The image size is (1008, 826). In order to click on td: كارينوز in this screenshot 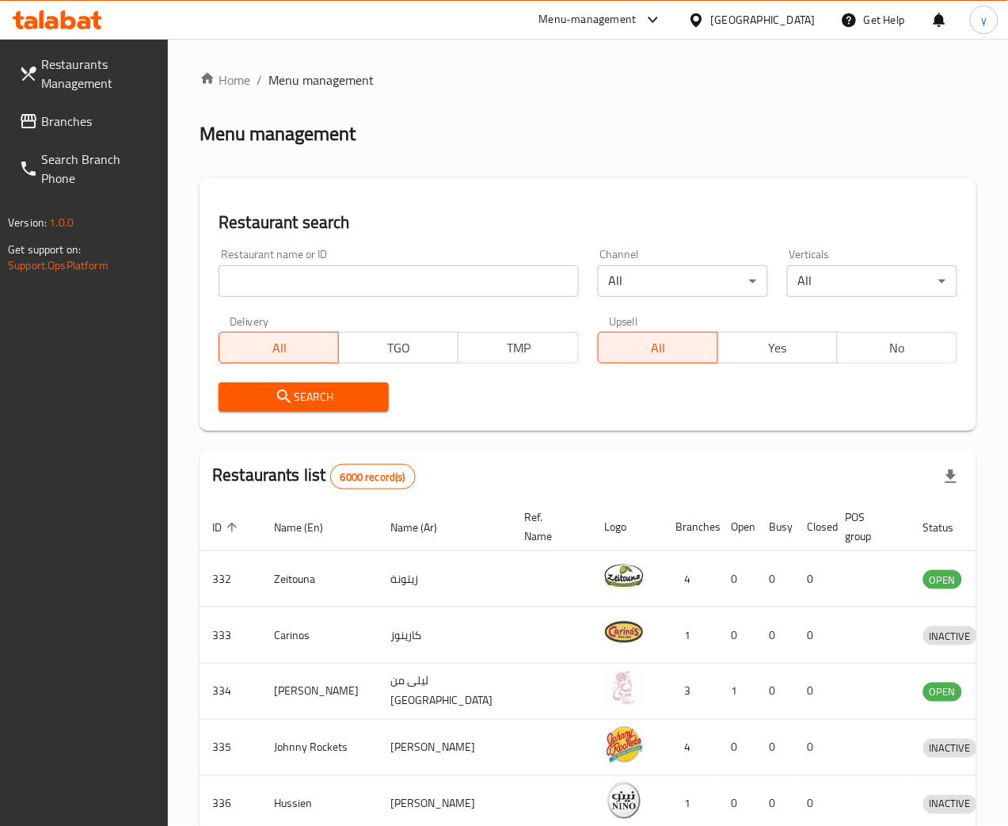, I will do `click(444, 635)`.